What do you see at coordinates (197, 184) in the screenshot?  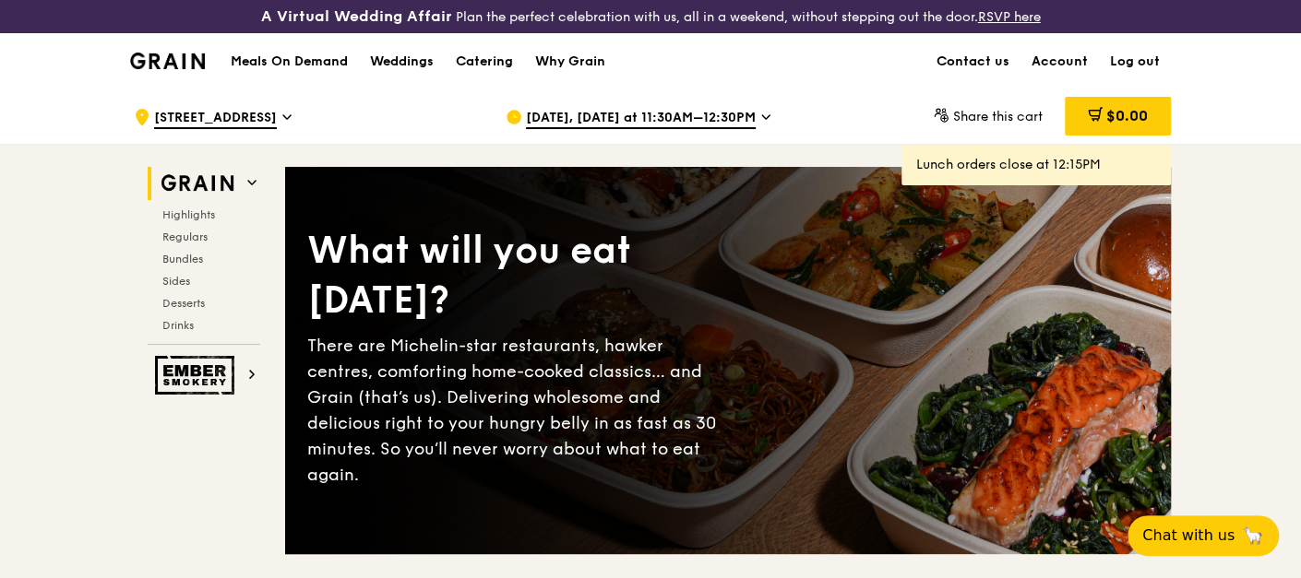 I see `img: Grain web logo` at bounding box center [197, 184].